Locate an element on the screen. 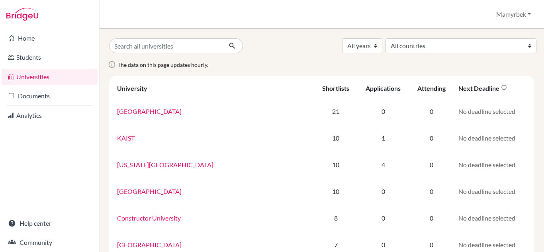  td: 21 is located at coordinates (336, 111).